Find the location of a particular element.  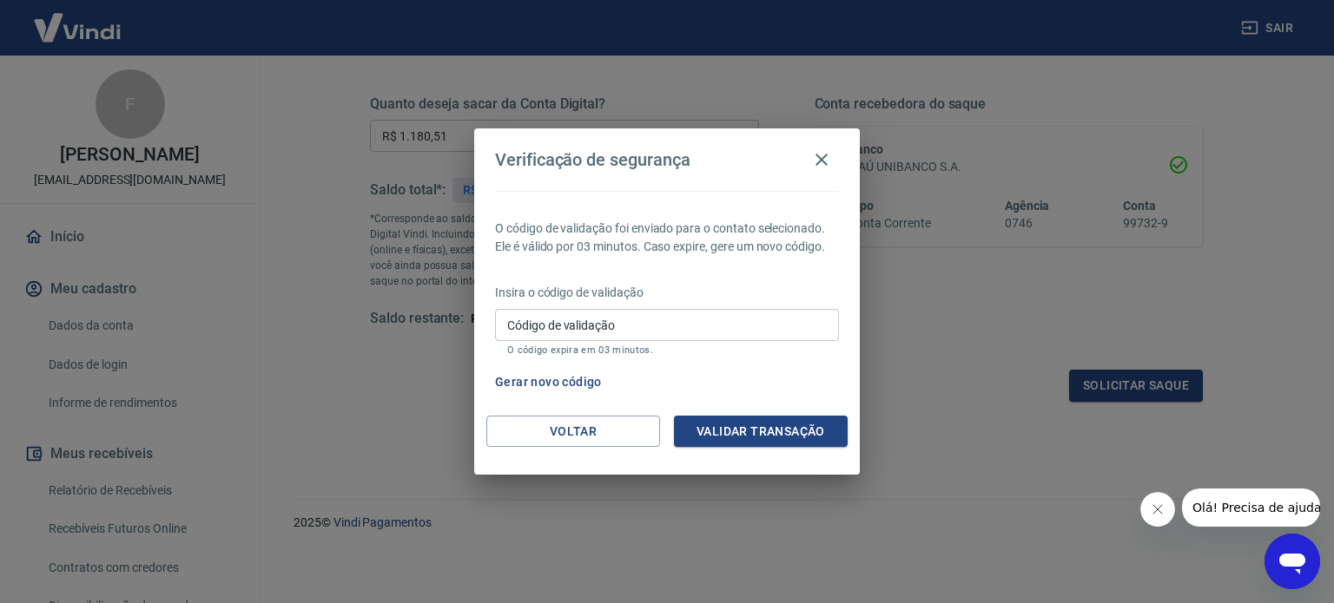

button: Gerar novo código is located at coordinates (548, 382).